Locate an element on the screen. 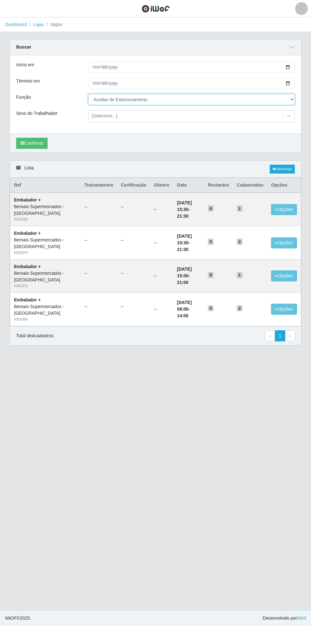  time: 14:00 is located at coordinates (183, 316).